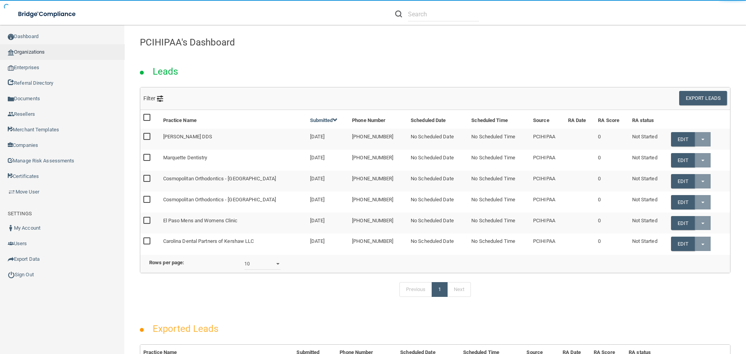  Describe the element at coordinates (11, 228) in the screenshot. I see `img: ic_user_dark.df1a06c3.png` at that location.